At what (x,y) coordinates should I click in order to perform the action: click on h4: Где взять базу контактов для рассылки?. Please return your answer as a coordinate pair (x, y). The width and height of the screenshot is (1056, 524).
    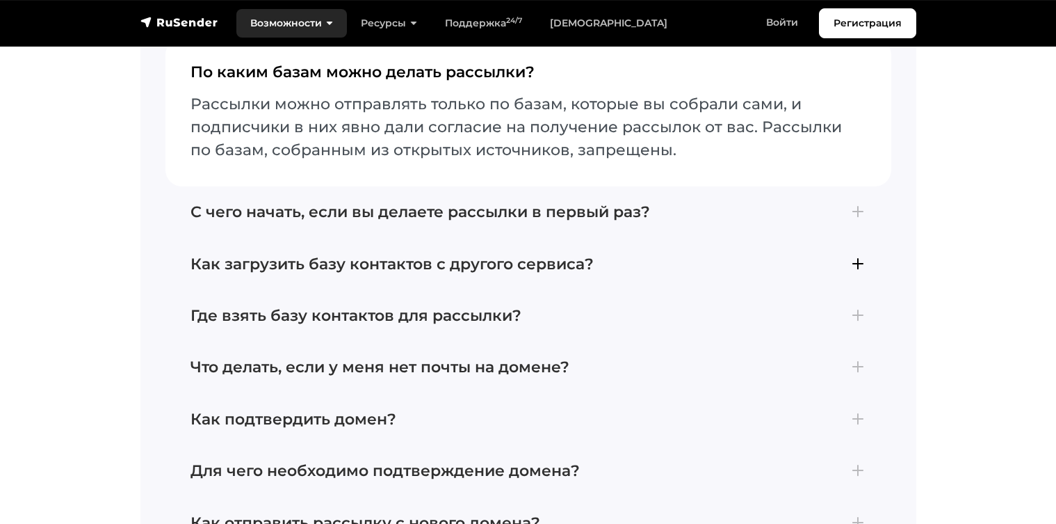
    Looking at the image, I should click on (528, 316).